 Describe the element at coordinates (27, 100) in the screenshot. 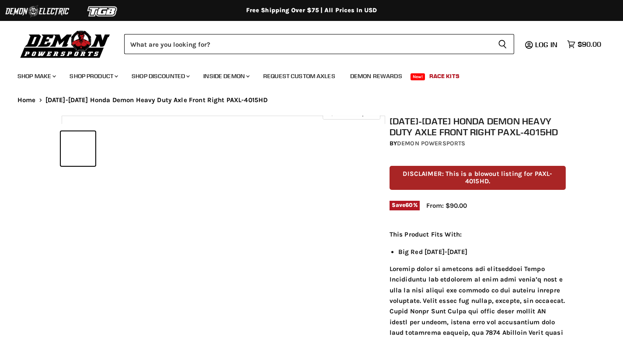

I see `a: Home` at that location.